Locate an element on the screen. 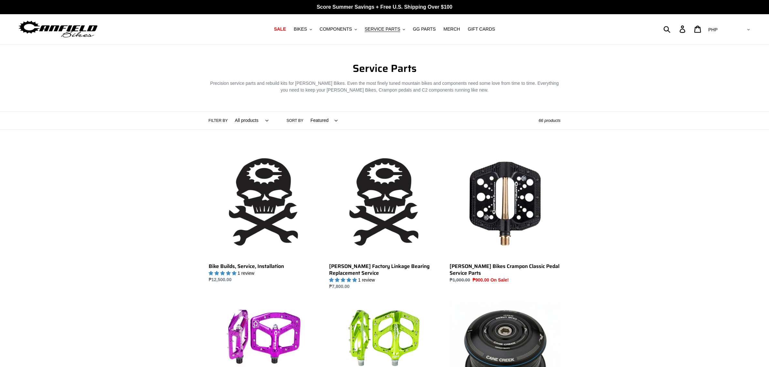  a: GG PARTS is located at coordinates (424, 29).